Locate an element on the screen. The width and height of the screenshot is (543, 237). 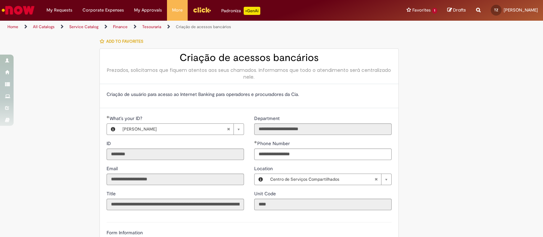
label: Read only - Email is located at coordinates (113, 169).